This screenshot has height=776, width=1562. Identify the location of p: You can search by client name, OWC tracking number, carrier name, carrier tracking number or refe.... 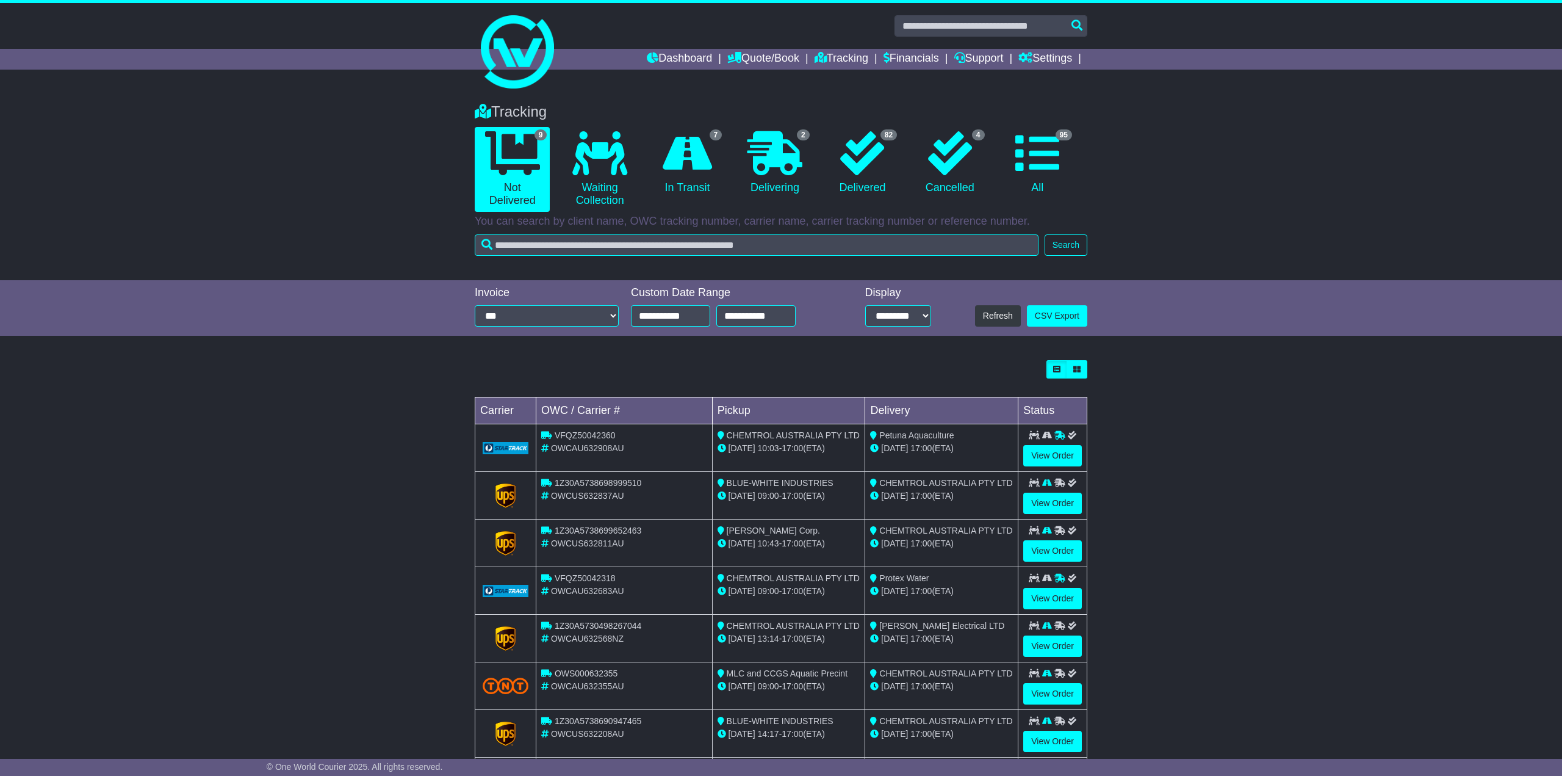
(781, 222).